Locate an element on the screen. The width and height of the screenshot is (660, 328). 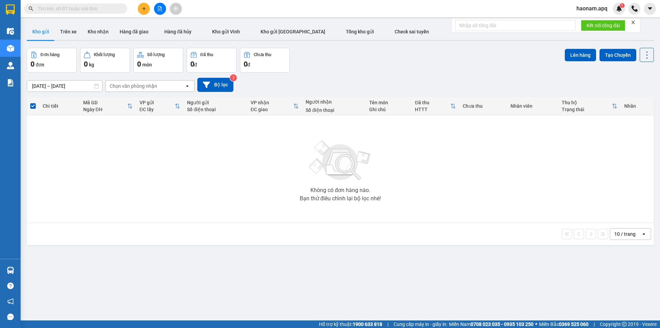
div: ĐC giao is located at coordinates (272, 109).